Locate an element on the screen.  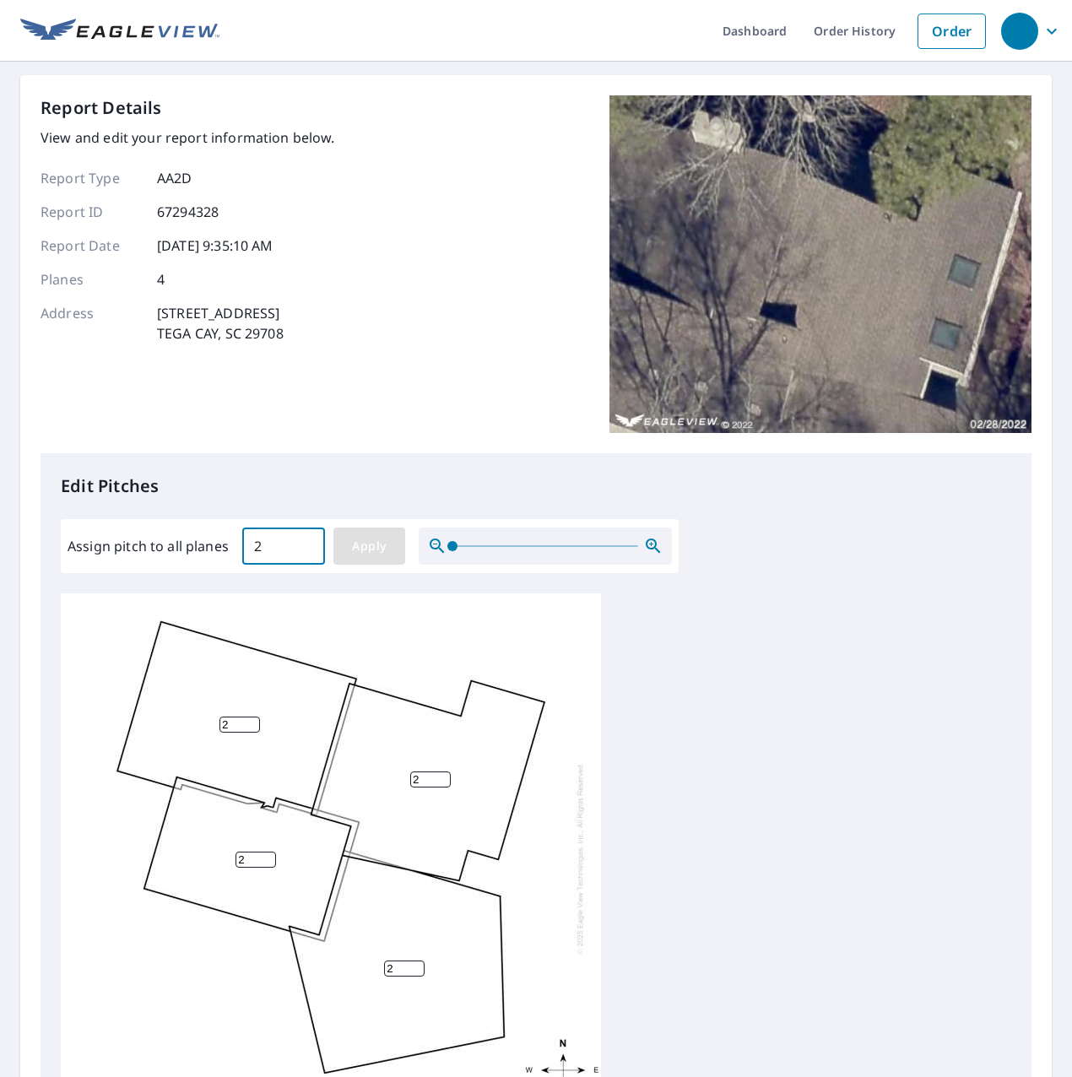
span: Apply is located at coordinates (369, 546).